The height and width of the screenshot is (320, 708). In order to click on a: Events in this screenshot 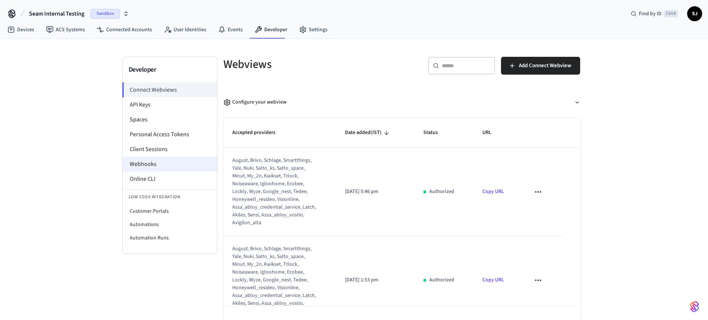, I will do `click(230, 30)`.